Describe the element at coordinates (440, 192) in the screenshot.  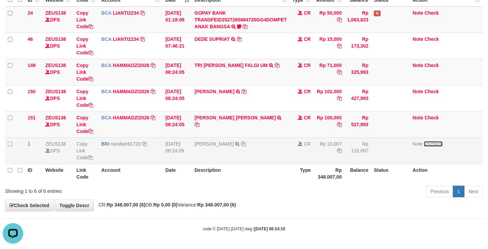
I see `a: Previous` at that location.